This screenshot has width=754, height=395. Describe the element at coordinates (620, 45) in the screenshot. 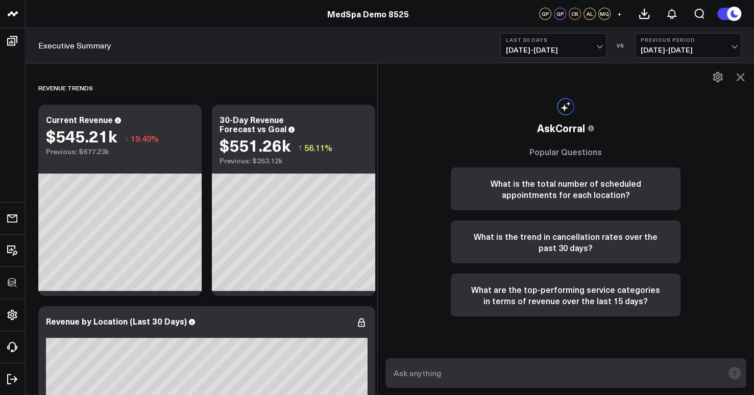

I see `div: VS` at that location.